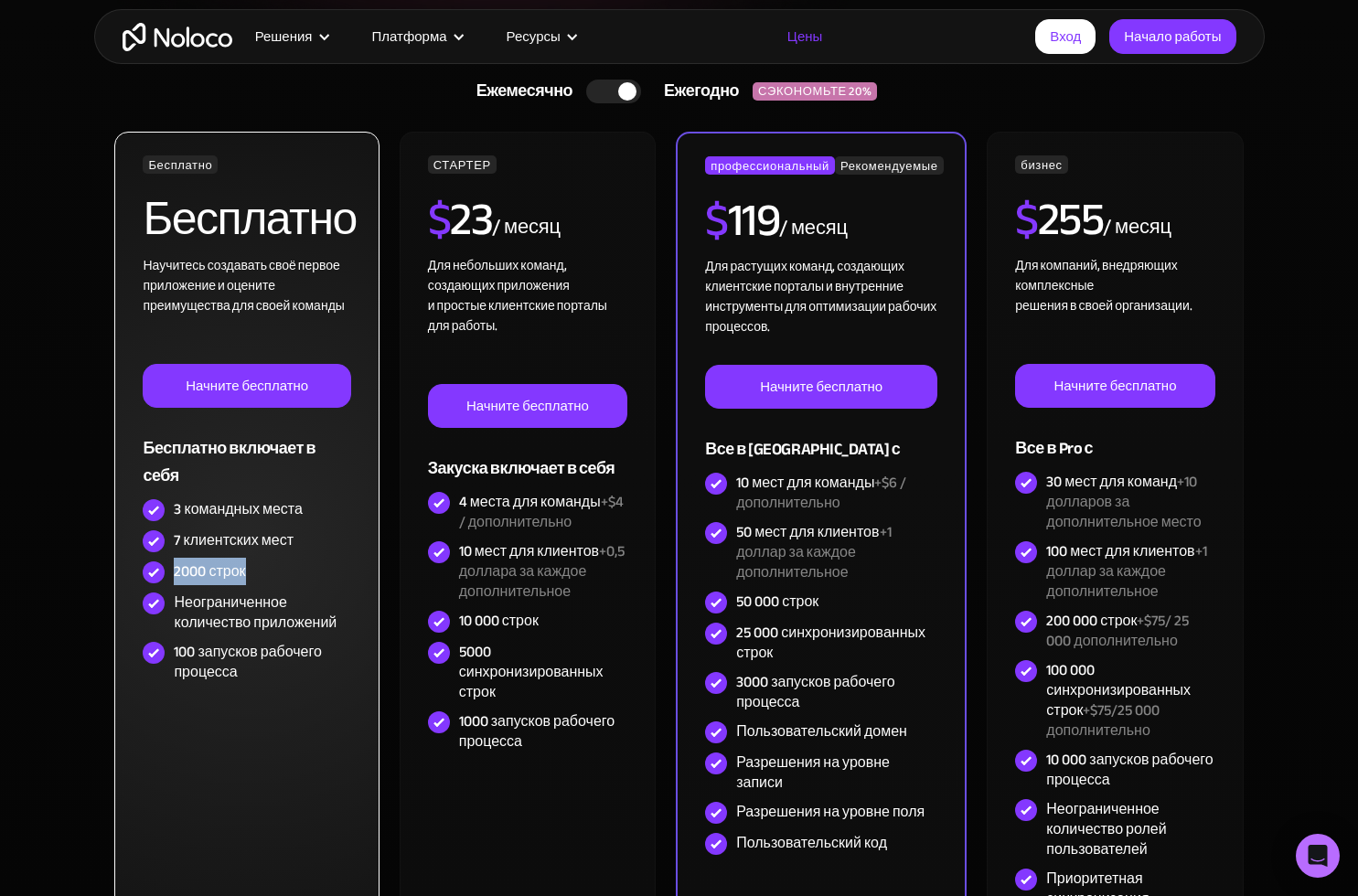 The image size is (1358, 896). I want to click on div: Закуска включает в себя, so click(528, 458).